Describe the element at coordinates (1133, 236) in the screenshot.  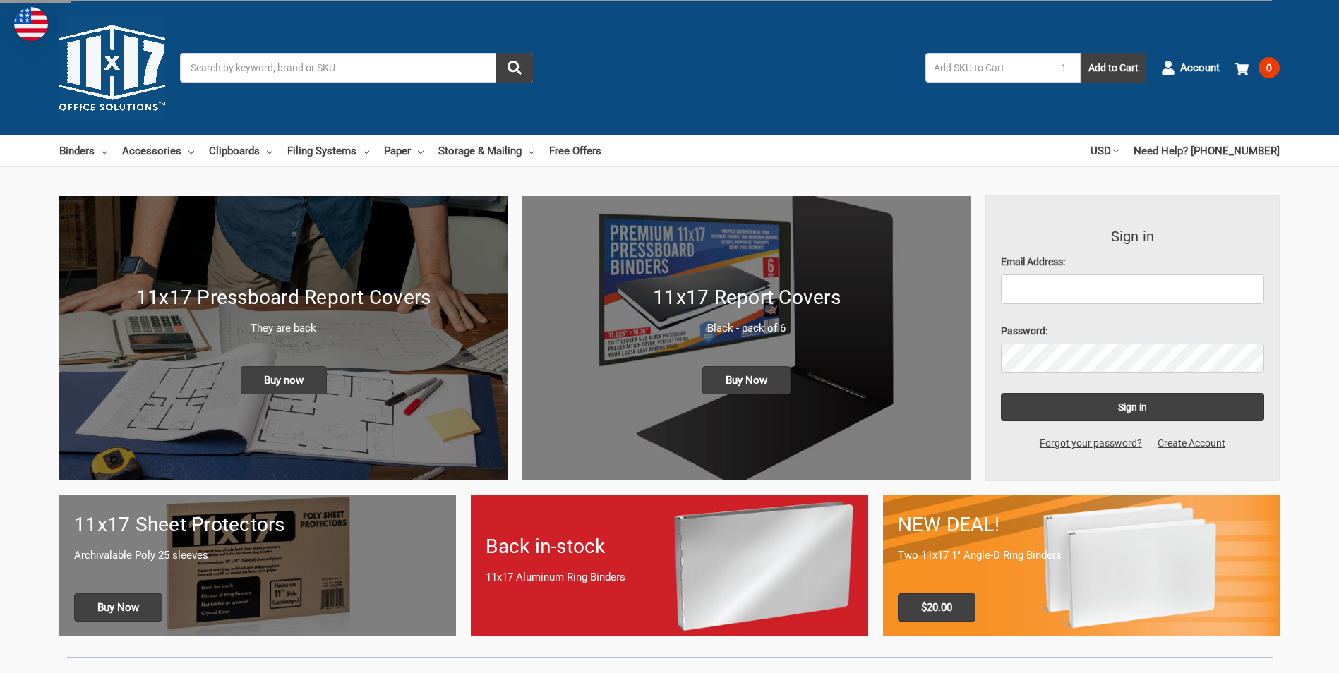
I see `h3: Sign in` at that location.